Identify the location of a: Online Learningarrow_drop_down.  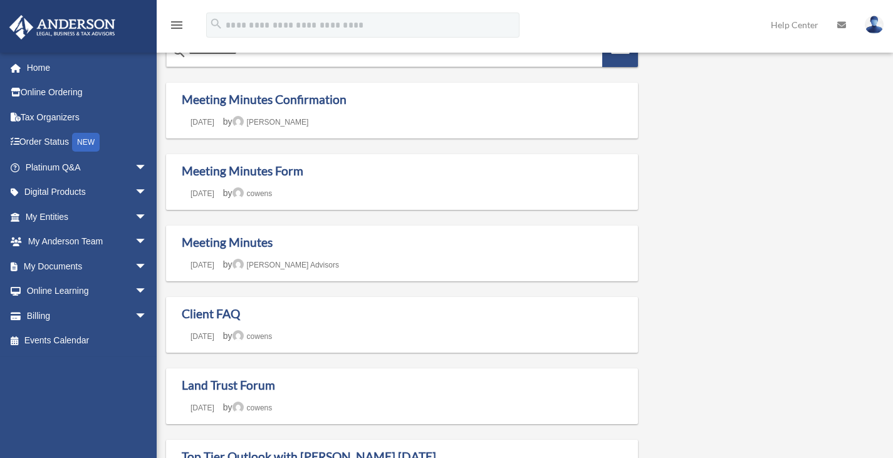
(87, 292).